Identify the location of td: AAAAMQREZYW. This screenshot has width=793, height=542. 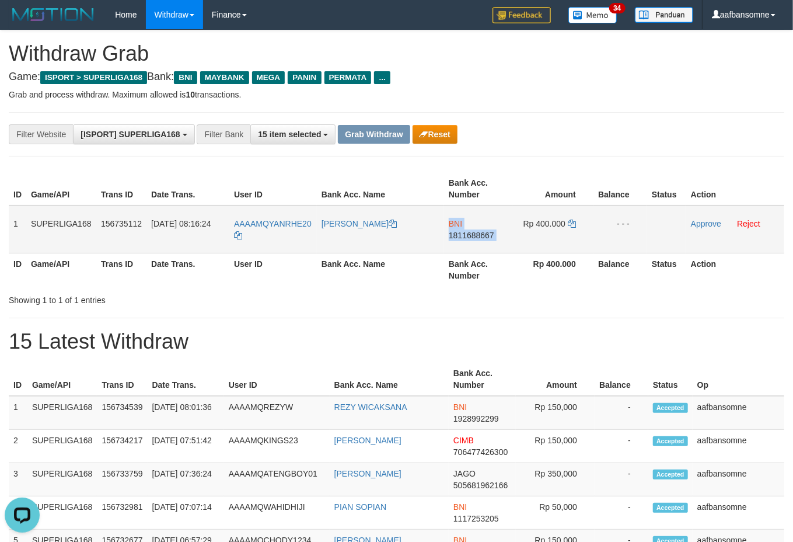
(277, 413).